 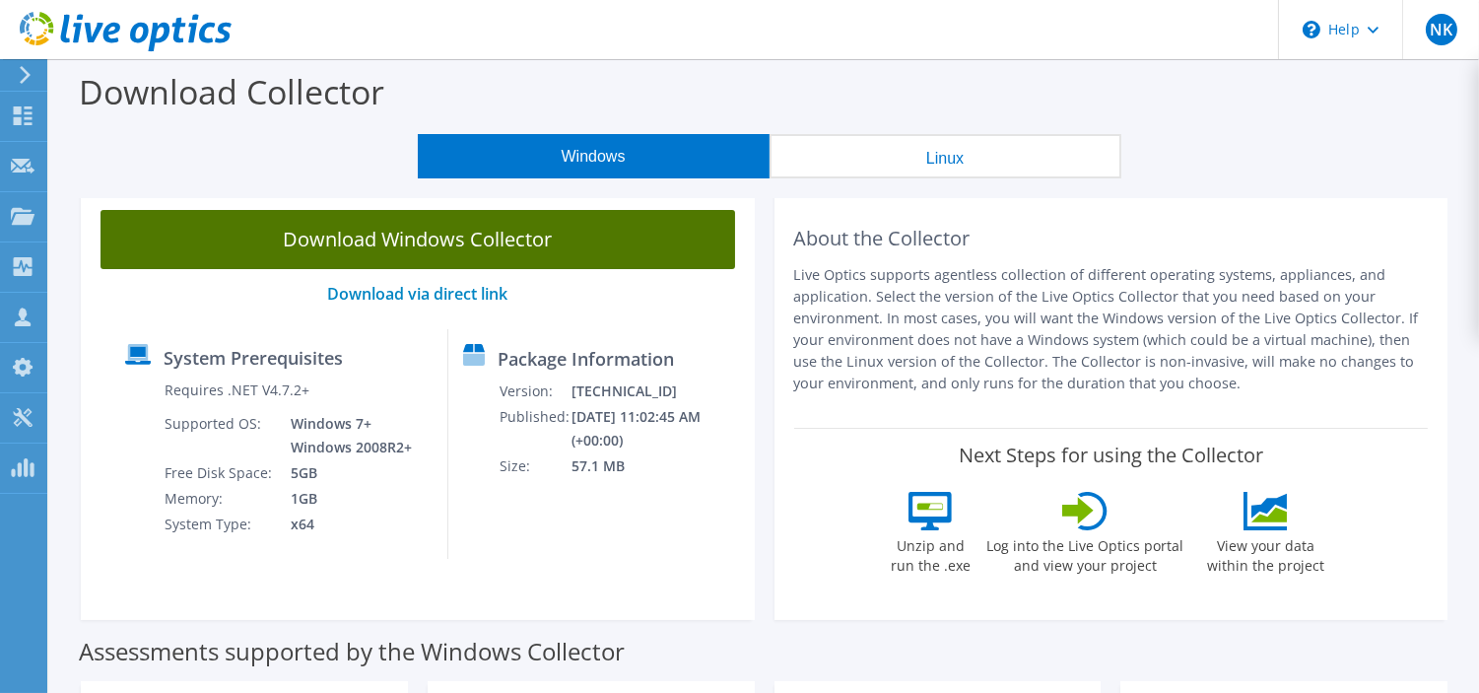 I want to click on label: Package Information, so click(x=585, y=359).